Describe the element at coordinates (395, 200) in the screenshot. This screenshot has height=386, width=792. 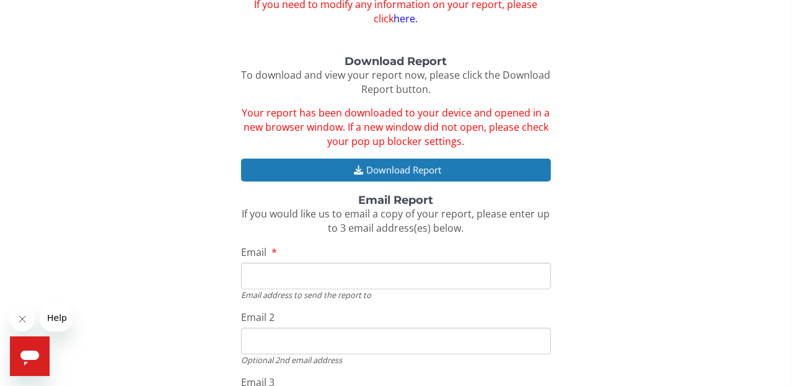
I see `strong: Email Report` at that location.